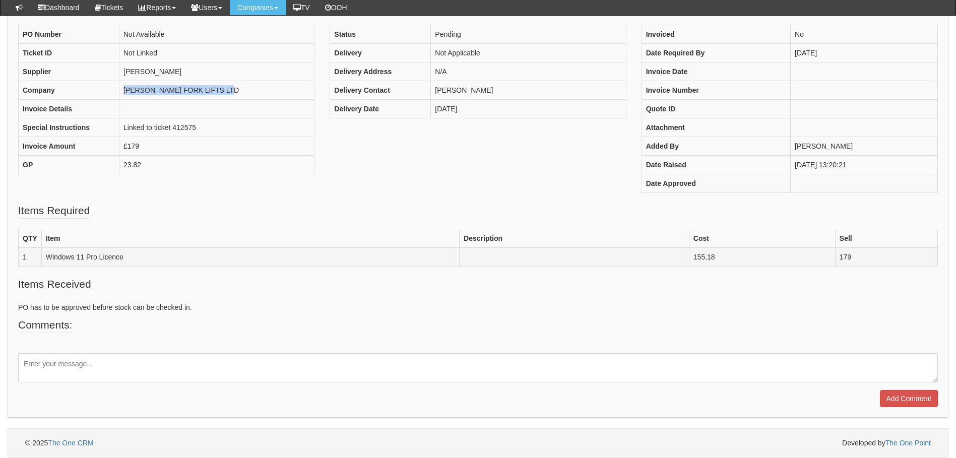 This screenshot has height=458, width=956. I want to click on th: Attachment, so click(716, 128).